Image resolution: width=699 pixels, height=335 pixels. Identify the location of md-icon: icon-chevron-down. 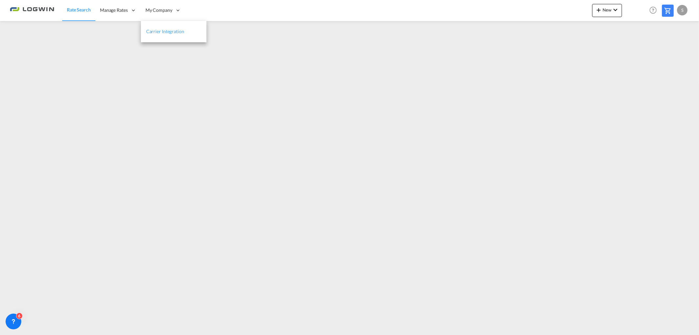
(615, 10).